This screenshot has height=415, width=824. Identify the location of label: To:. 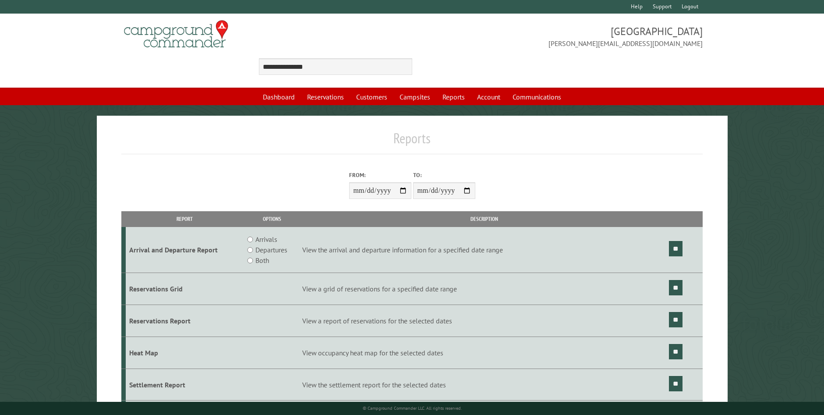
(444, 175).